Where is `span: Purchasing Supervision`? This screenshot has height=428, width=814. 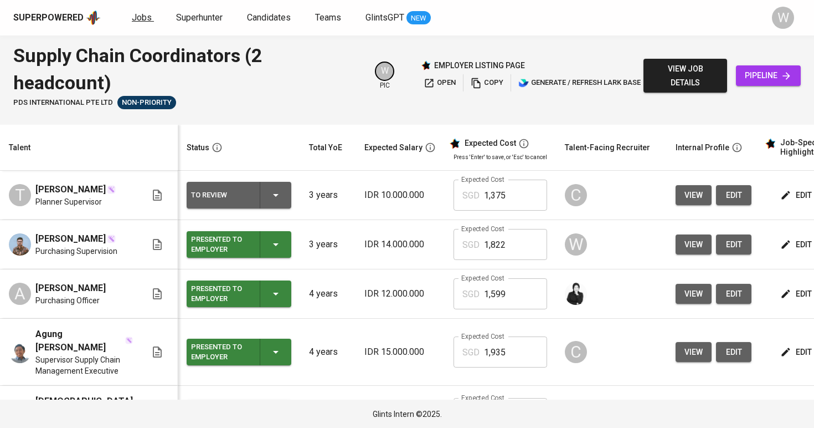
span: Purchasing Supervision is located at coordinates (76, 251).